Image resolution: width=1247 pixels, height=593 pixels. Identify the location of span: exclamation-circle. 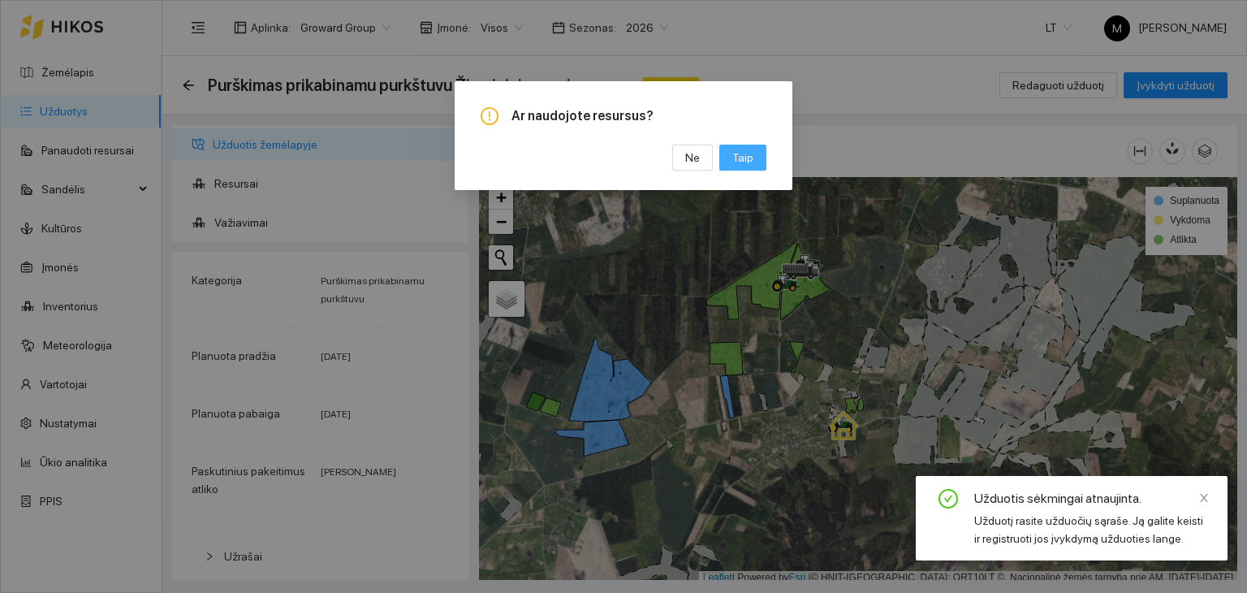
(490, 116).